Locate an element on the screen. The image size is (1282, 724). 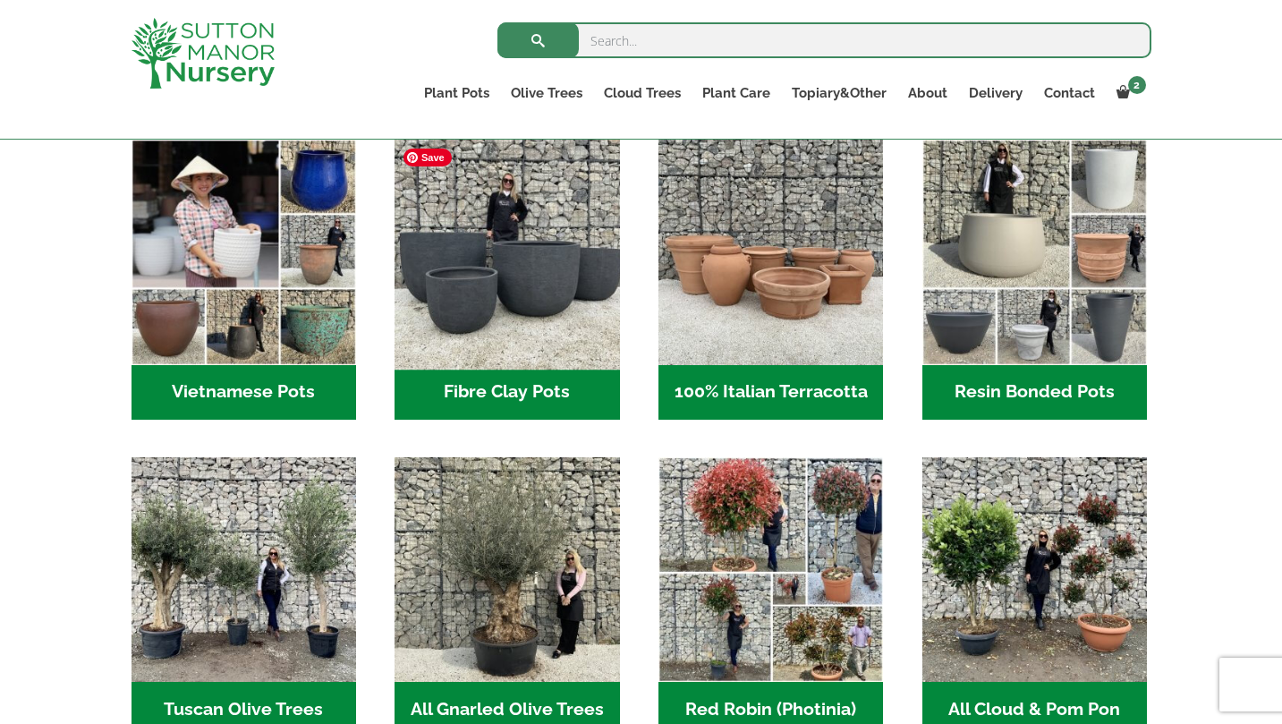
img: Home - 5833C5B7 31D0 4C3A 8E42 DB494A1738DB is located at coordinates (506, 569).